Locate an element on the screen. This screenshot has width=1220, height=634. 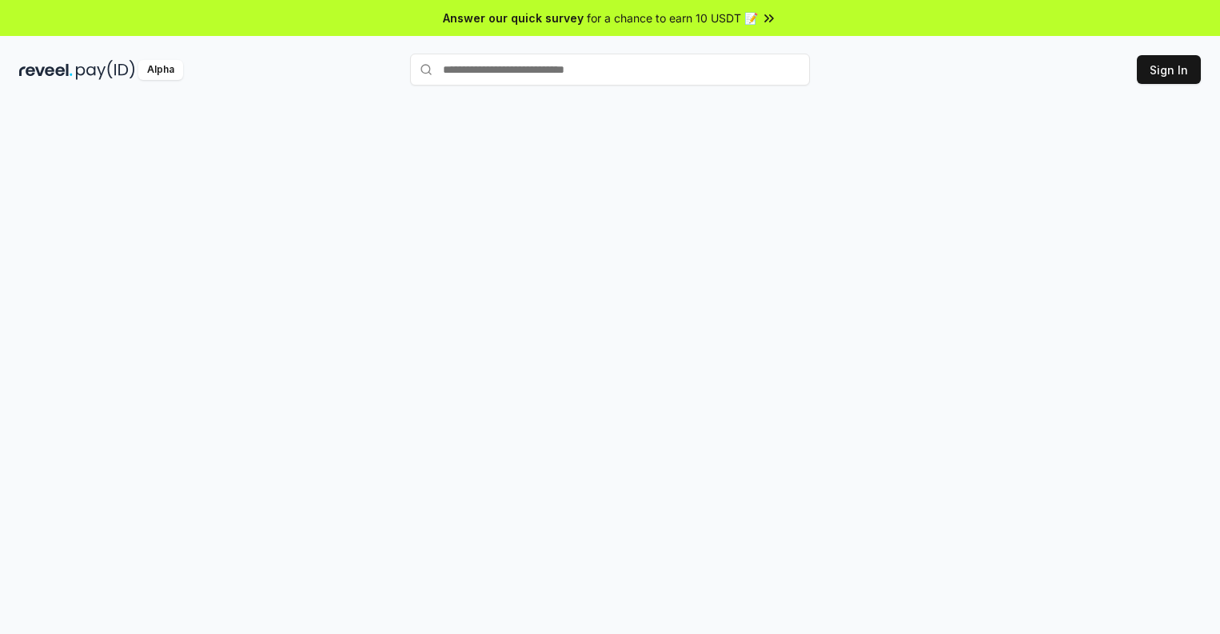
img: reveel_dark is located at coordinates (46, 70).